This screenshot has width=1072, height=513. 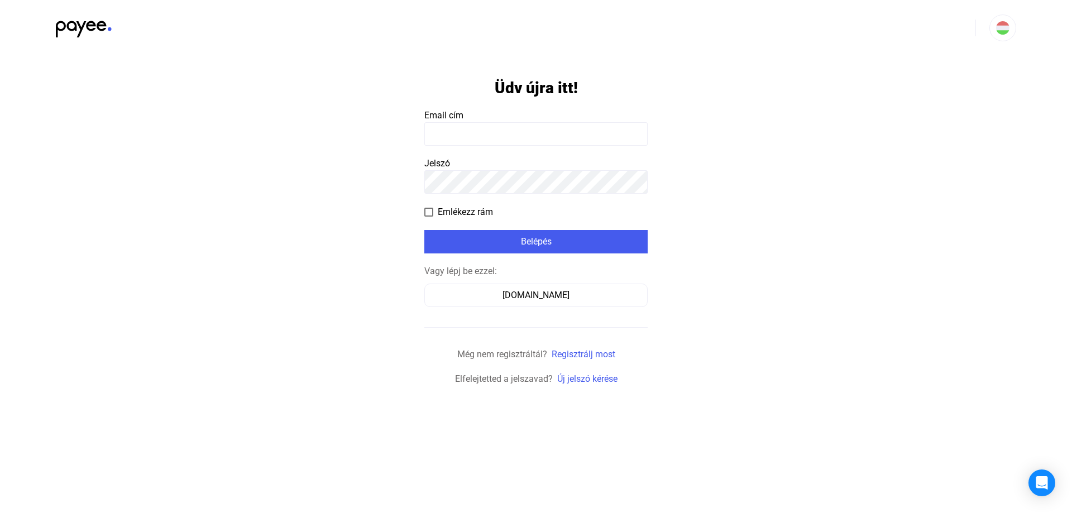 I want to click on span: Email cím, so click(x=444, y=115).